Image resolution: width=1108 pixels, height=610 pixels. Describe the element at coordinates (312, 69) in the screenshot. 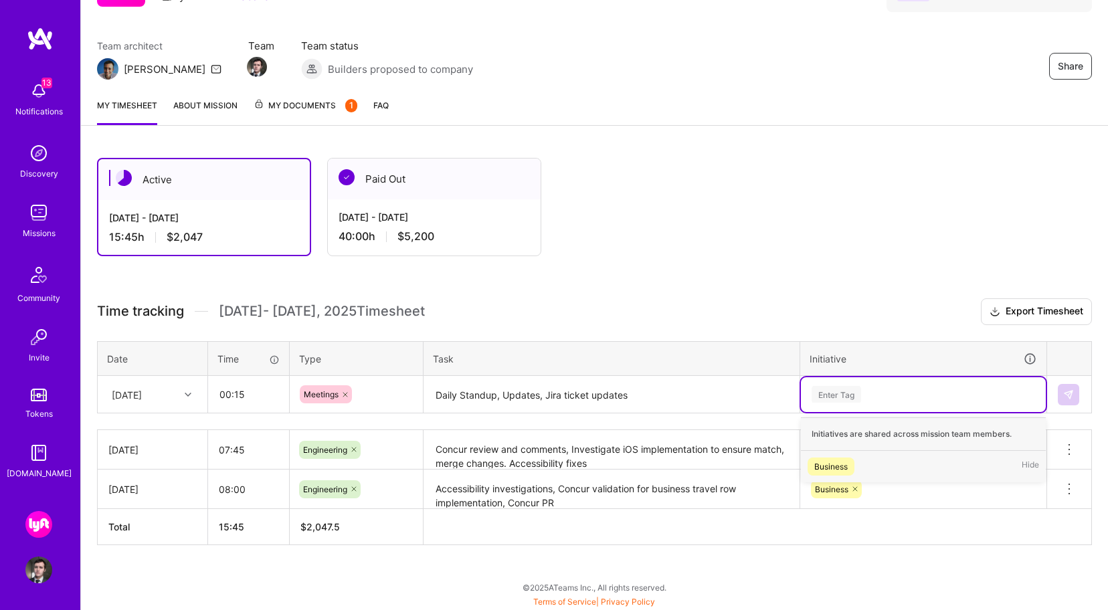

I see `img: Builders proposed to company` at that location.